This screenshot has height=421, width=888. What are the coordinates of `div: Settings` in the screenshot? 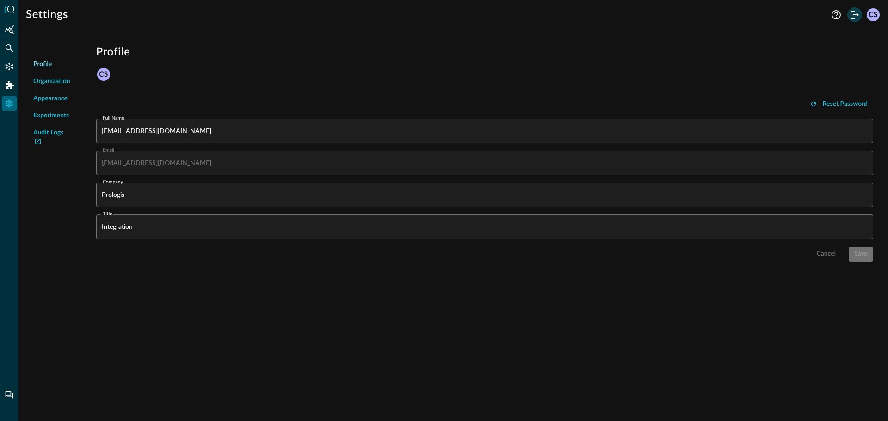 It's located at (9, 104).